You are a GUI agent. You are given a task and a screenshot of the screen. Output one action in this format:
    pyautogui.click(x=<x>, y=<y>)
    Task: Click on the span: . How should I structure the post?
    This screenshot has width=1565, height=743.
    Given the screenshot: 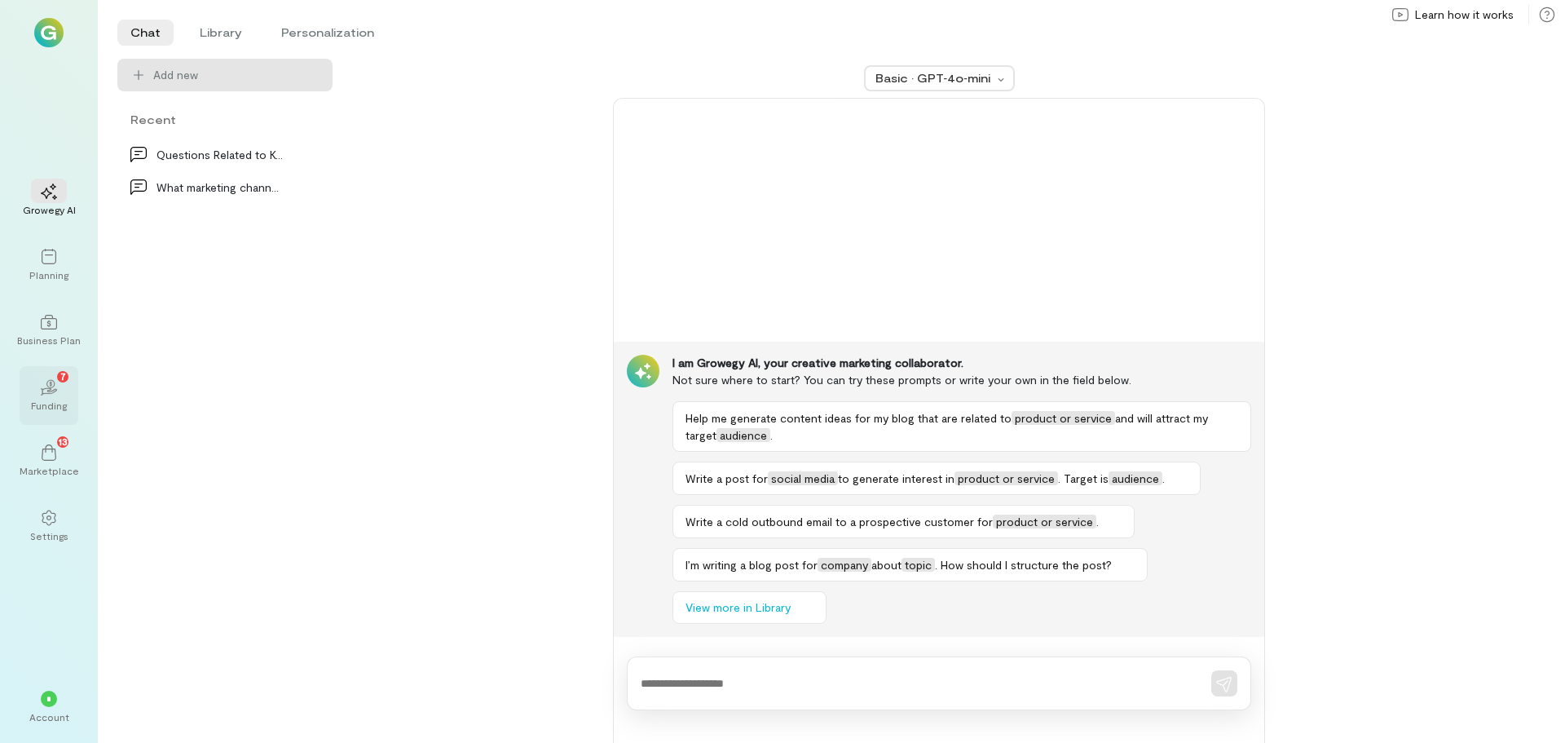 What is the action you would take?
    pyautogui.click(x=1023, y=564)
    